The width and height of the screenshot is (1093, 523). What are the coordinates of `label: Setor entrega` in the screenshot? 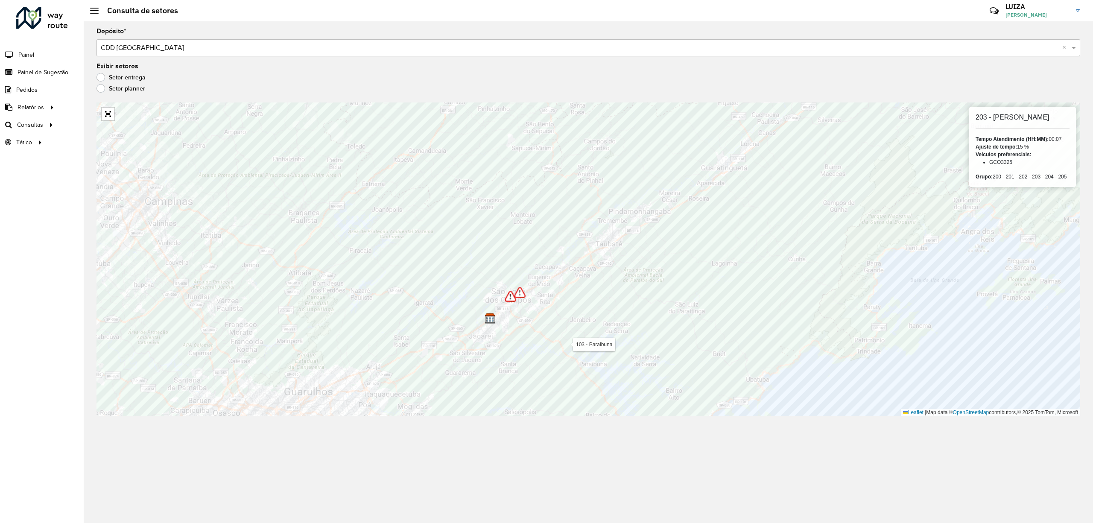 It's located at (121, 77).